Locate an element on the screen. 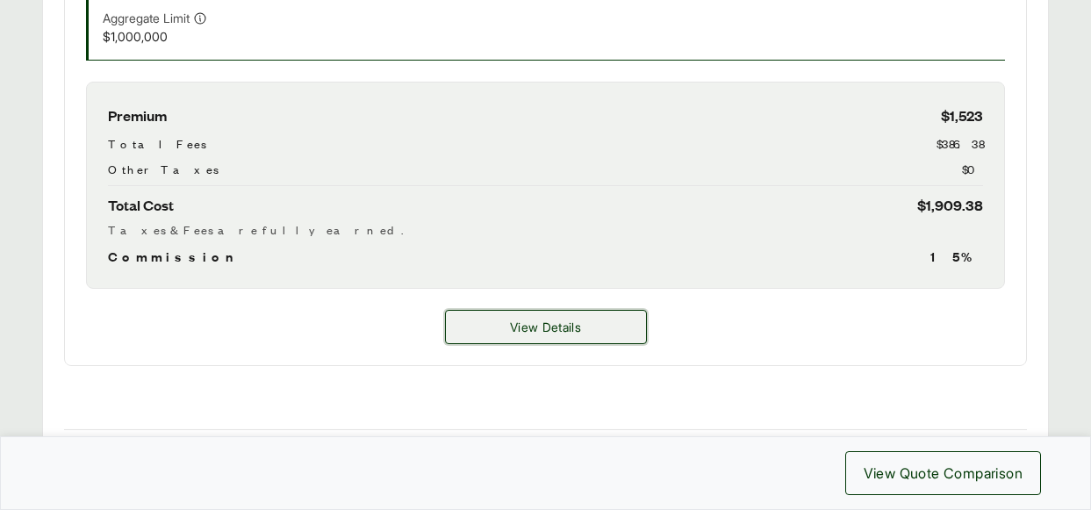 The image size is (1091, 510). span: View Quote Comparison is located at coordinates (942, 473).